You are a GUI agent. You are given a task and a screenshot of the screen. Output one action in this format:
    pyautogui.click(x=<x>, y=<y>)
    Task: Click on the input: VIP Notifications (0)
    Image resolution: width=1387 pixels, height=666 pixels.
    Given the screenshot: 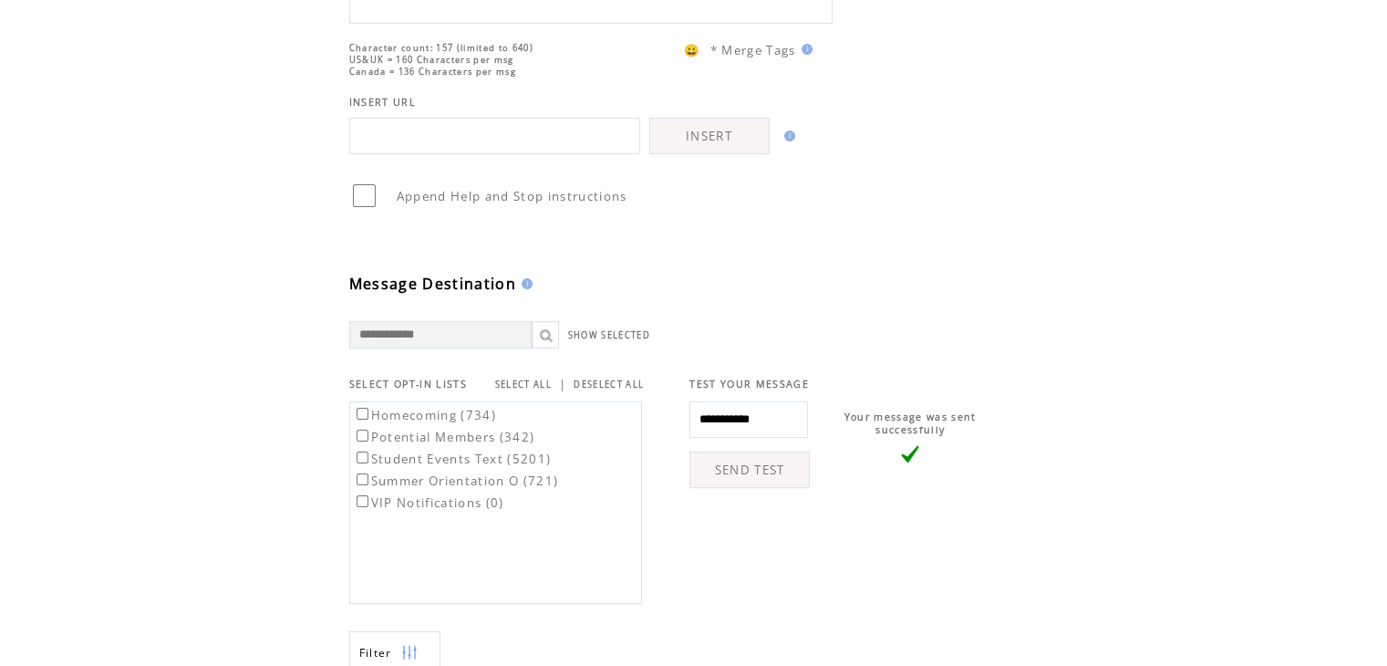 What is the action you would take?
    pyautogui.click(x=362, y=501)
    